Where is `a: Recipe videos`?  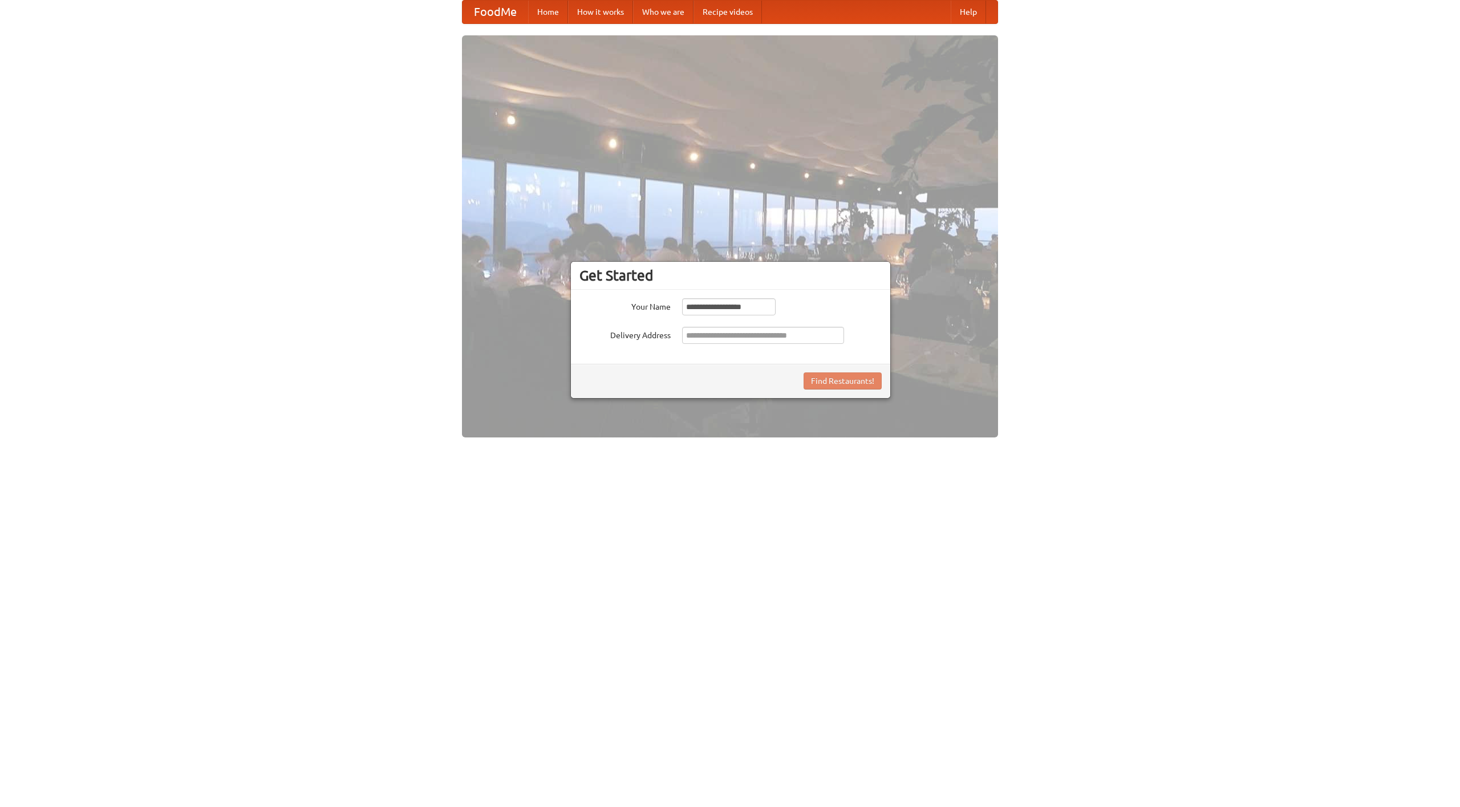
a: Recipe videos is located at coordinates (728, 12).